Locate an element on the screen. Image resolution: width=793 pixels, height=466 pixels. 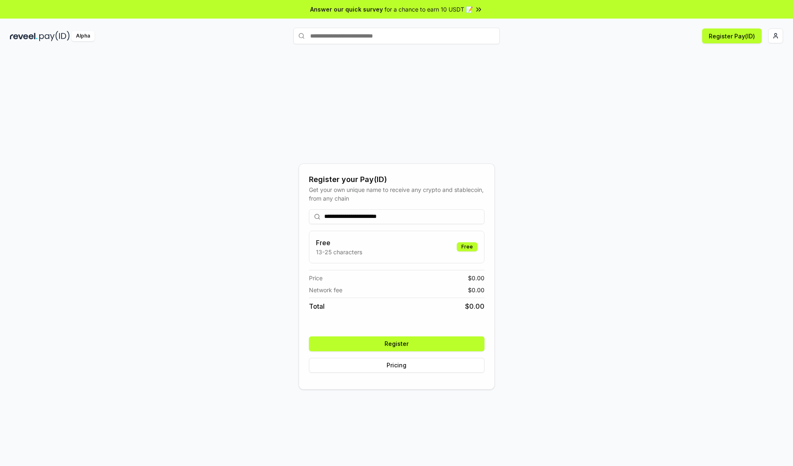
span: for a chance to earn 10 USDT 📝 is located at coordinates (429, 9).